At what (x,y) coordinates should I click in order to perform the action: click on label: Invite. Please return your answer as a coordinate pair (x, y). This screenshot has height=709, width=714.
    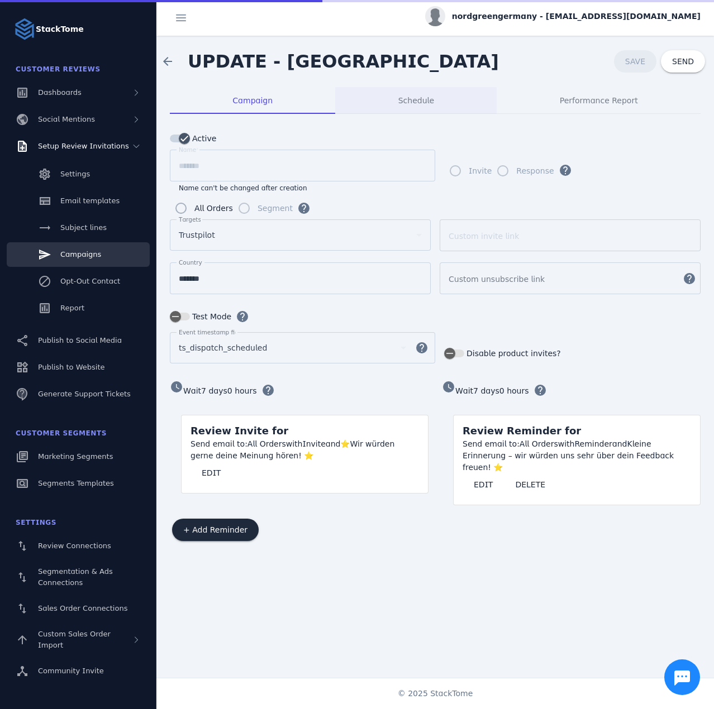
    Looking at the image, I should click on (479, 171).